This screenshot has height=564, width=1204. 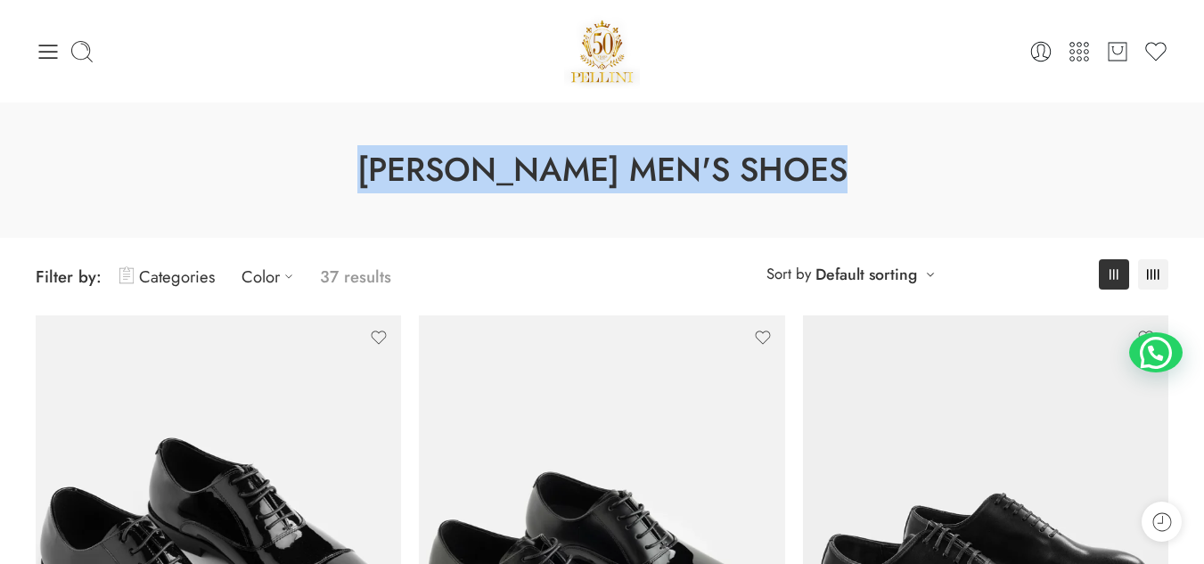 What do you see at coordinates (866, 274) in the screenshot?
I see `a: Default sorting` at bounding box center [866, 274].